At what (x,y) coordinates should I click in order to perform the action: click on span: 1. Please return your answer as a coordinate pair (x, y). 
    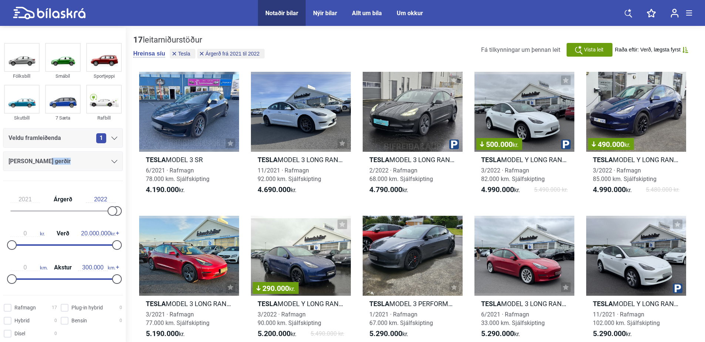
    Looking at the image, I should click on (101, 138).